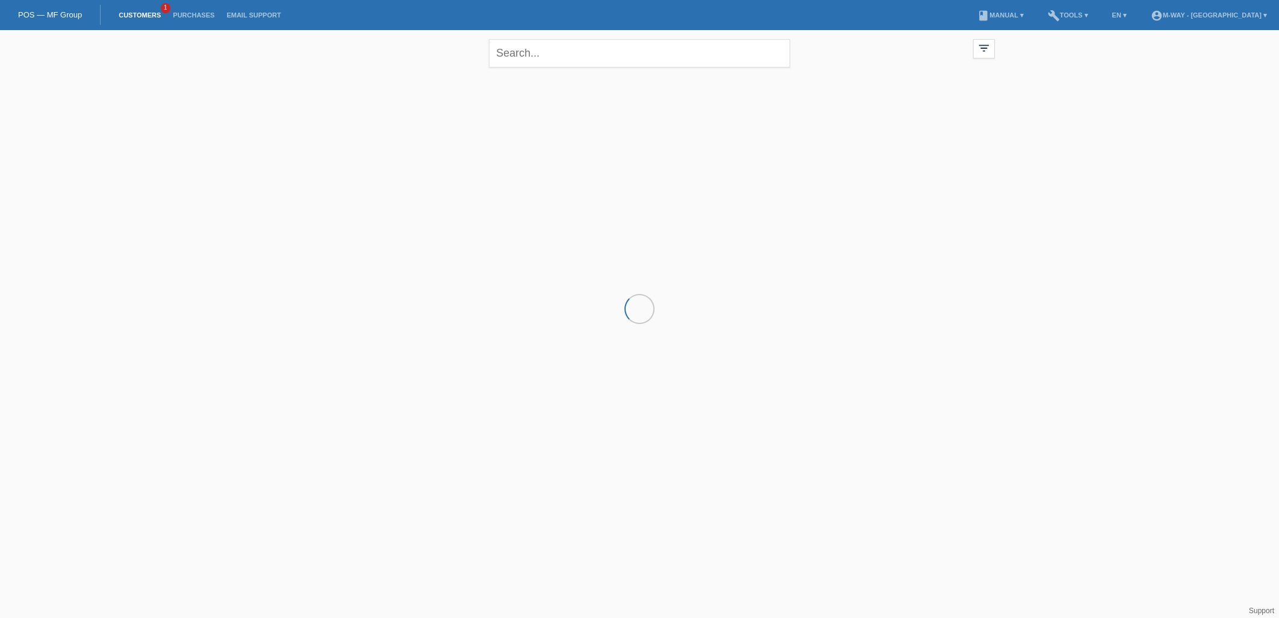 This screenshot has width=1279, height=618. I want to click on a: Email Support, so click(253, 15).